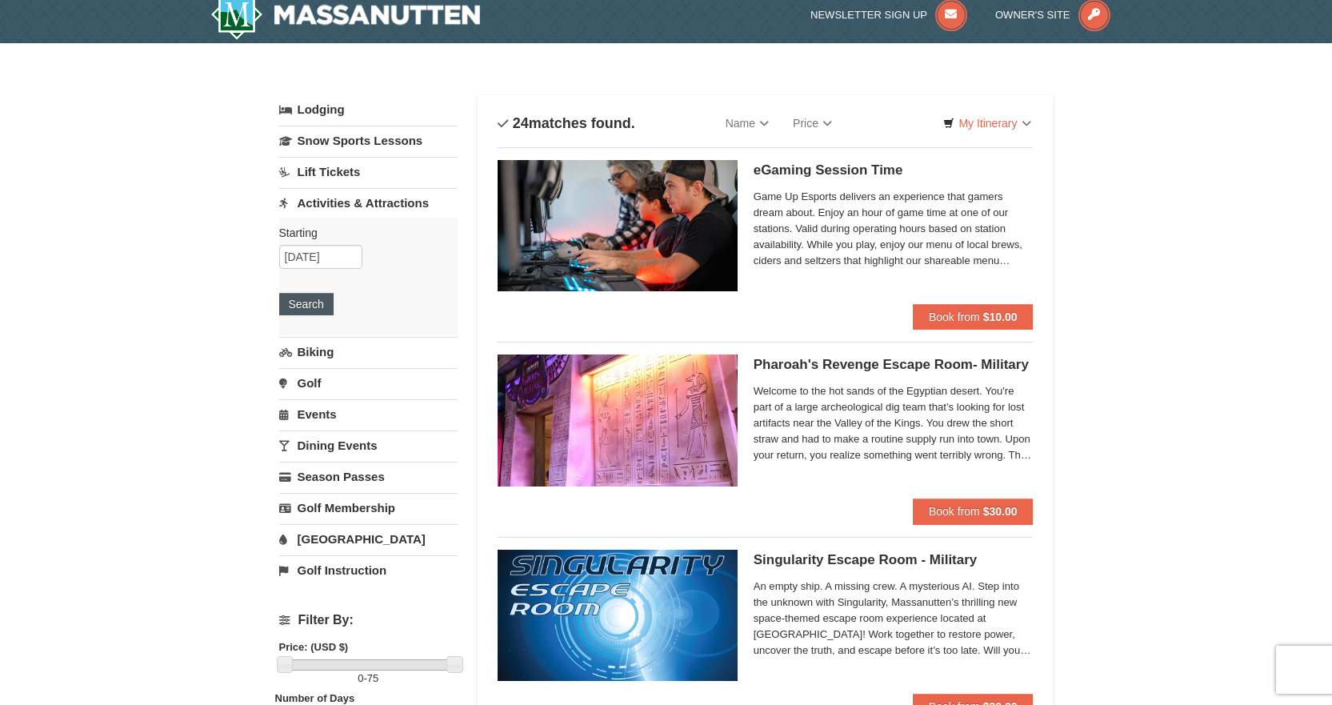  Describe the element at coordinates (747, 123) in the screenshot. I see `a: Name` at that location.